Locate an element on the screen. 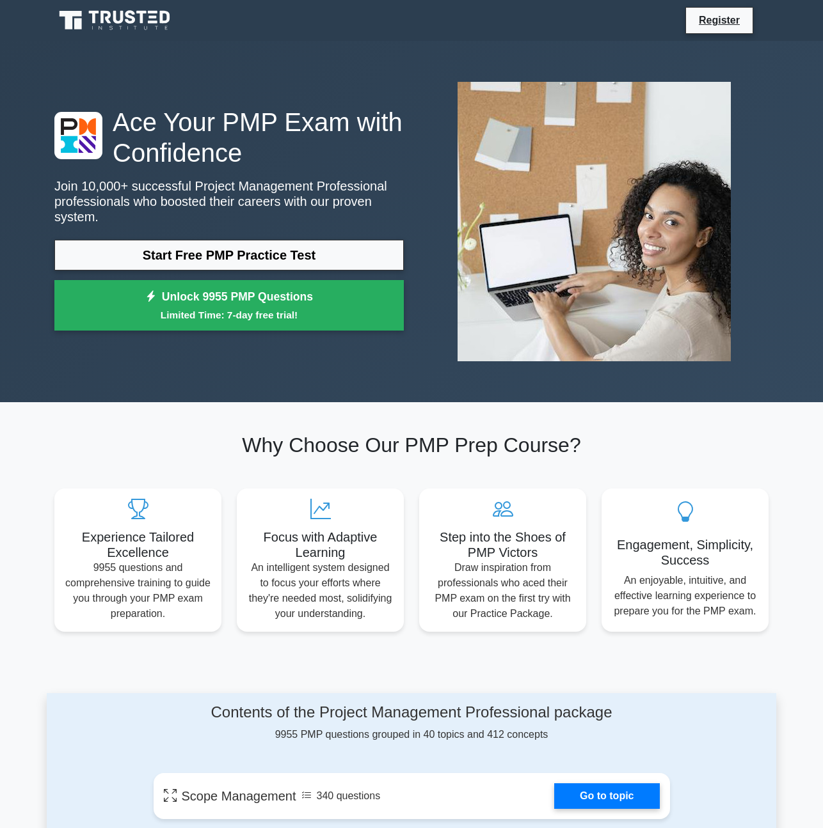  a: Start Free PMP Practice Test is located at coordinates (229, 255).